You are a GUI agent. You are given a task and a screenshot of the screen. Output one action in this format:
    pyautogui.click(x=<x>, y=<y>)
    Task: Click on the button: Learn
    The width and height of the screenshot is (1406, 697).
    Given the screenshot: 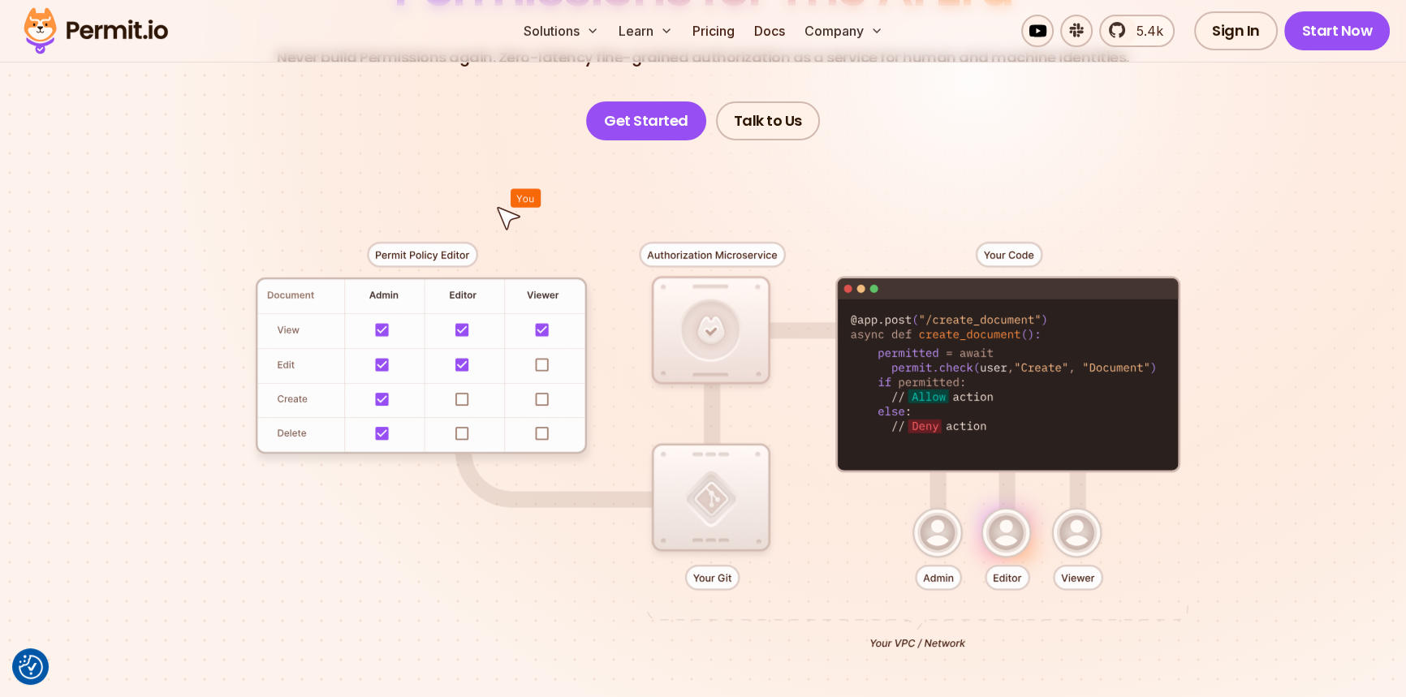 What is the action you would take?
    pyautogui.click(x=645, y=31)
    